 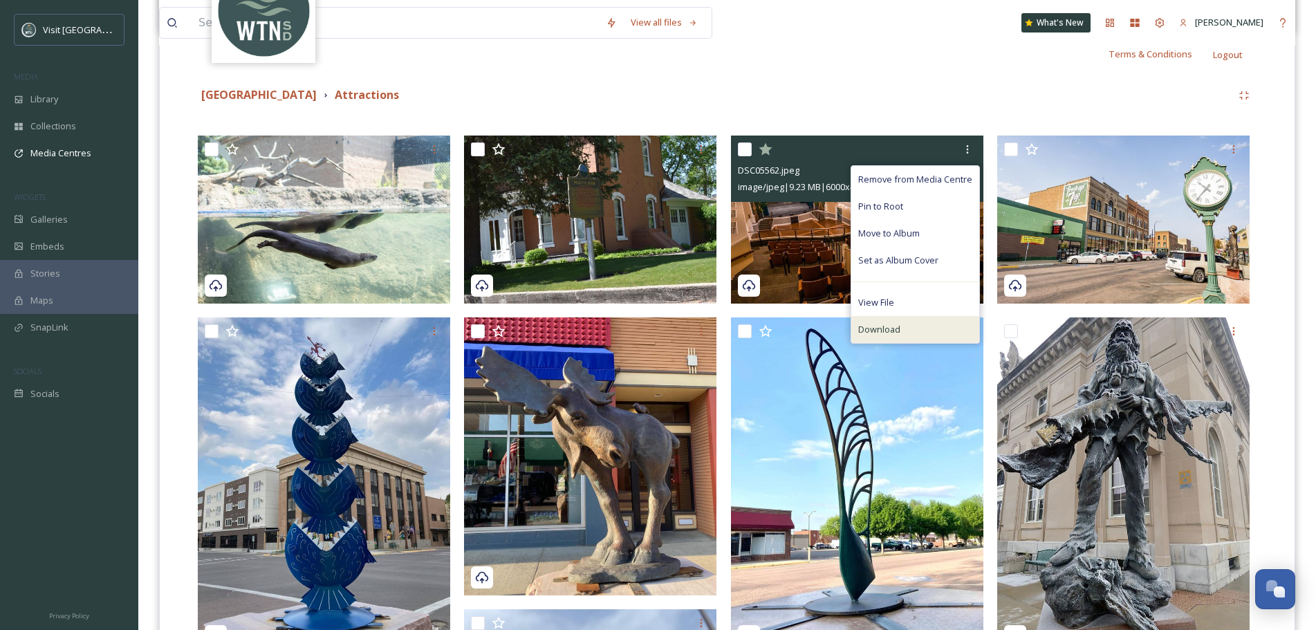 What do you see at coordinates (69, 615) in the screenshot?
I see `span: Privacy Policy` at bounding box center [69, 615].